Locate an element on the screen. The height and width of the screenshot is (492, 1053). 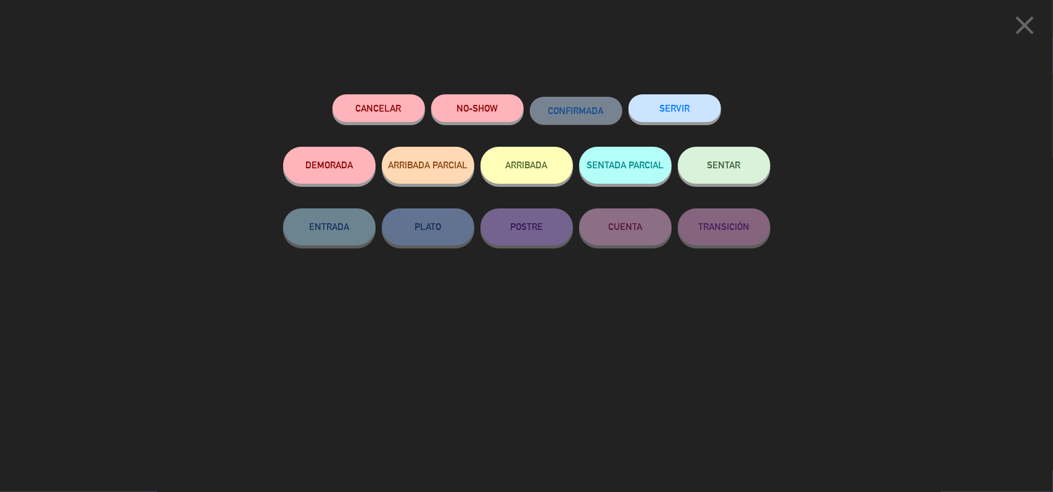
i: close is located at coordinates (1024, 25).